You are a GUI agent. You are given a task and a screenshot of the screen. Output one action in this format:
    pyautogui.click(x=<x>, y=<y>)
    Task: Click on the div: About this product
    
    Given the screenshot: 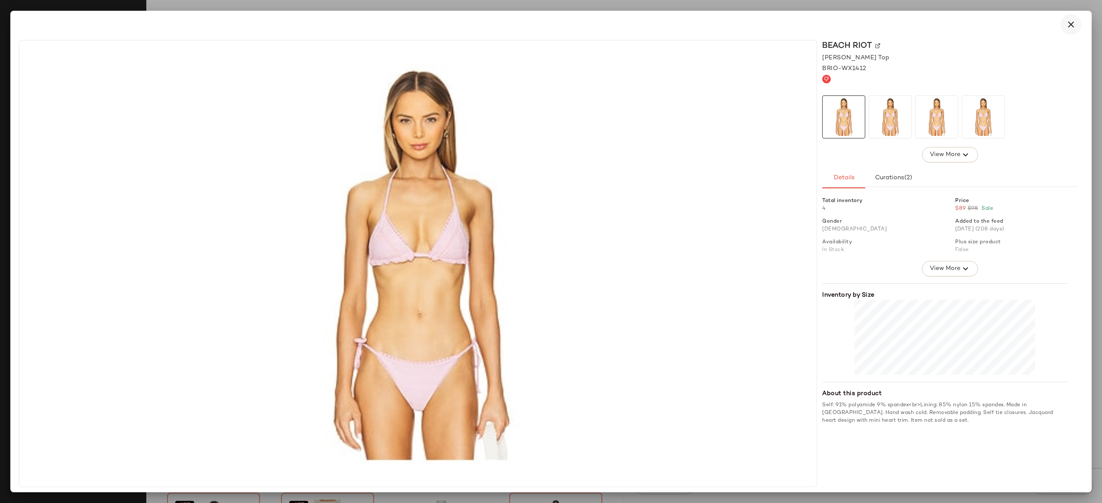 What is the action you would take?
    pyautogui.click(x=945, y=394)
    